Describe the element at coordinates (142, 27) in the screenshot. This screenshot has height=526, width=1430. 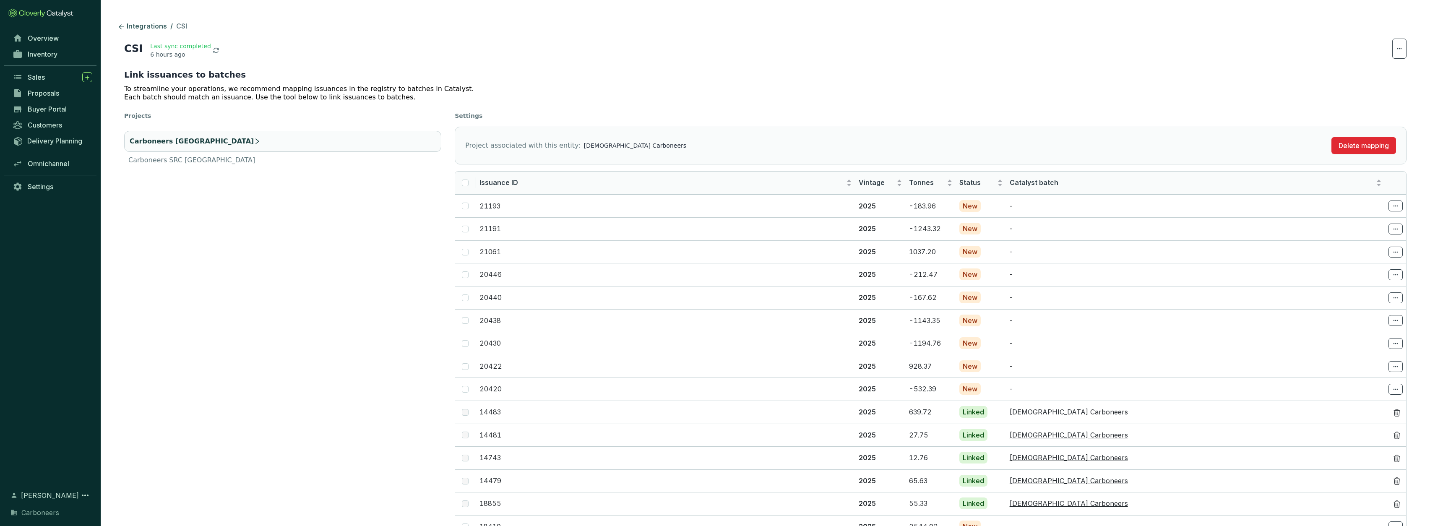
I see `a: Integrations` at that location.